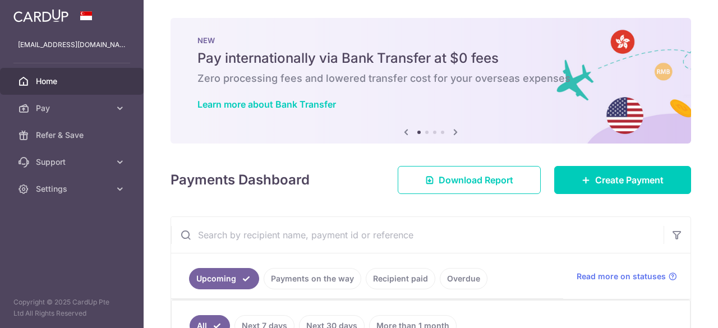 This screenshot has height=328, width=718. What do you see at coordinates (401, 279) in the screenshot?
I see `a: Recipient paid` at bounding box center [401, 279].